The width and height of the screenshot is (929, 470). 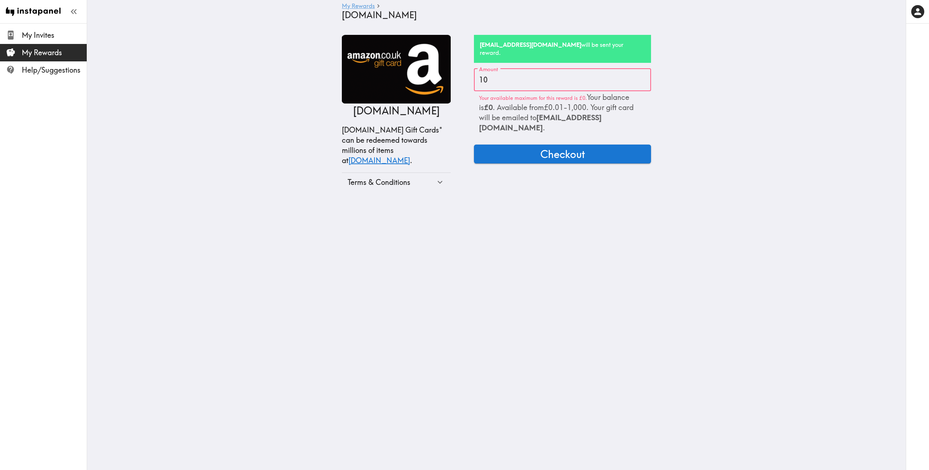 What do you see at coordinates (489, 107) in the screenshot?
I see `b: £0` at bounding box center [489, 107].